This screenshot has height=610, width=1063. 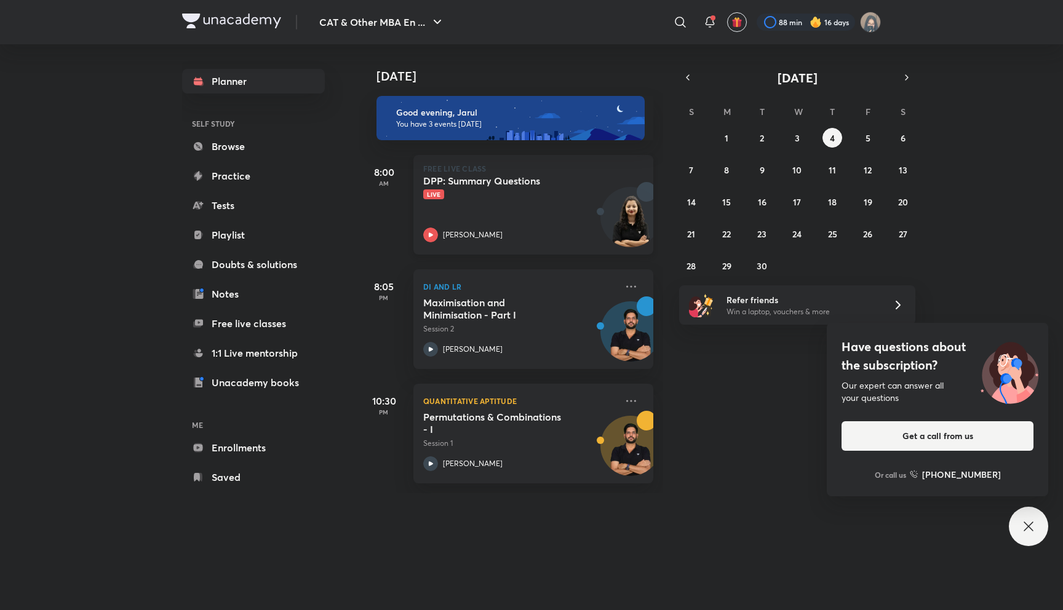 I want to click on a: Browse, so click(x=254, y=146).